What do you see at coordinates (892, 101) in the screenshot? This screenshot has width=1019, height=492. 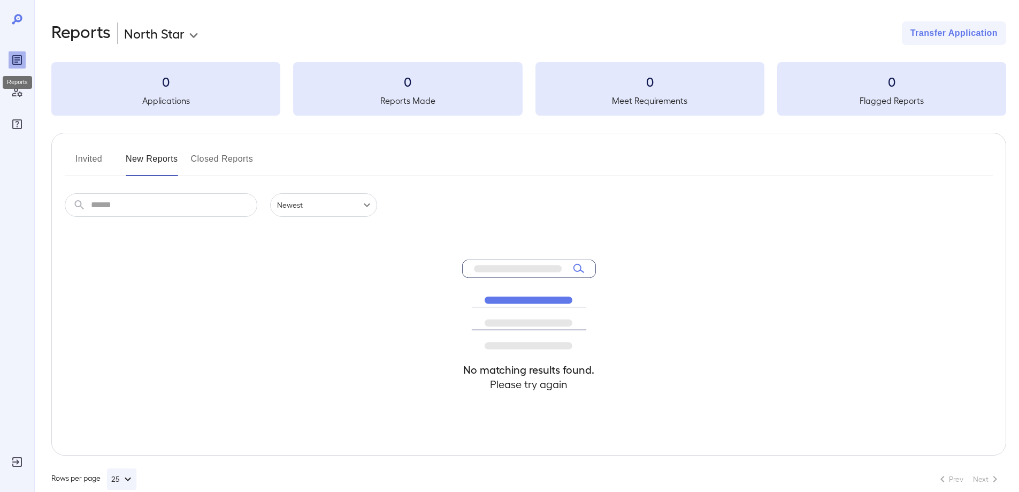 I see `h5: Flagged Reports` at bounding box center [892, 101].